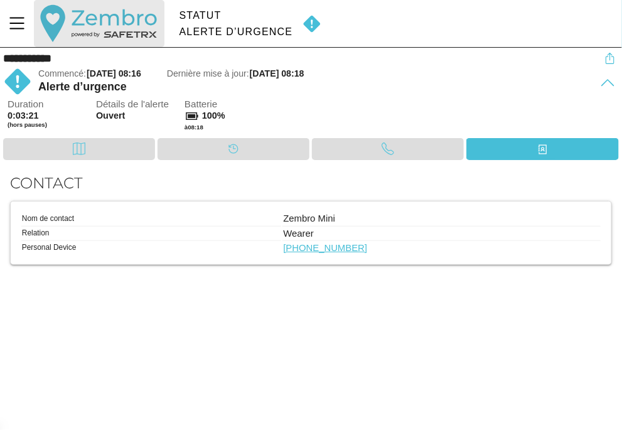 The width and height of the screenshot is (622, 430). Describe the element at coordinates (23, 116) in the screenshot. I see `span: 0:03:21` at that location.